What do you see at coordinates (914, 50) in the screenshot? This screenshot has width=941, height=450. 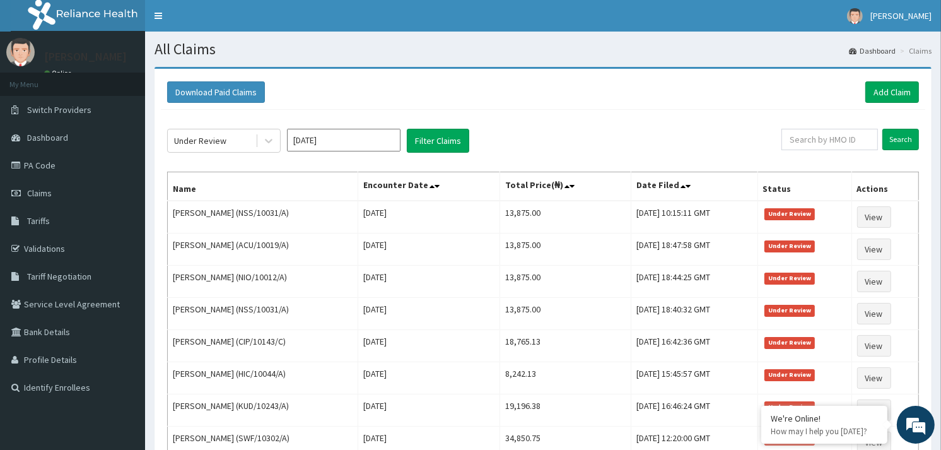 I see `li: Claims` at bounding box center [914, 50].